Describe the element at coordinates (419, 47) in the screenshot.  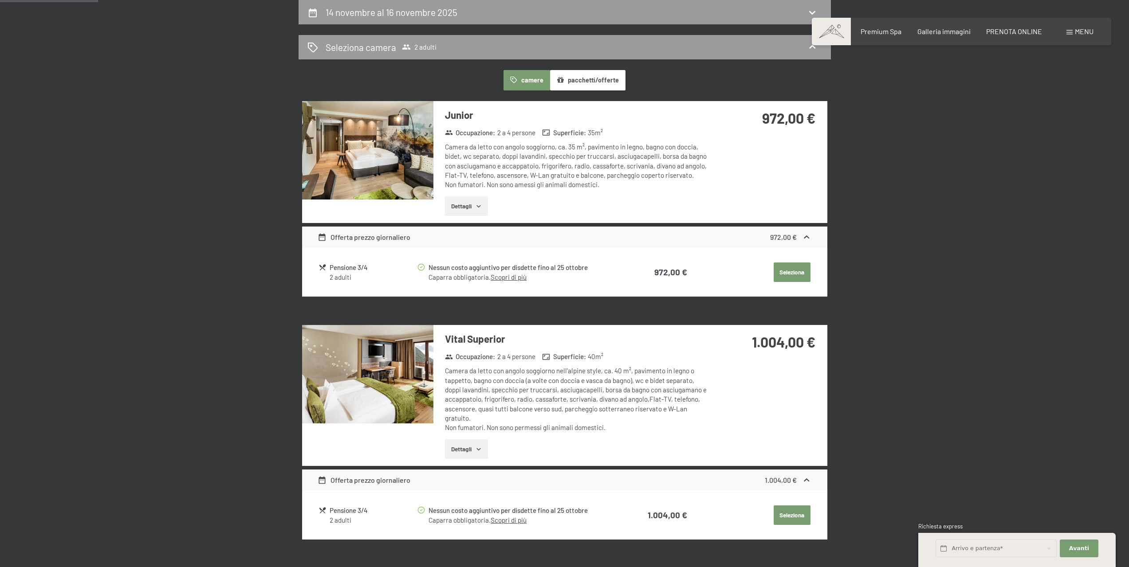
I see `span: 2 adulti` at that location.